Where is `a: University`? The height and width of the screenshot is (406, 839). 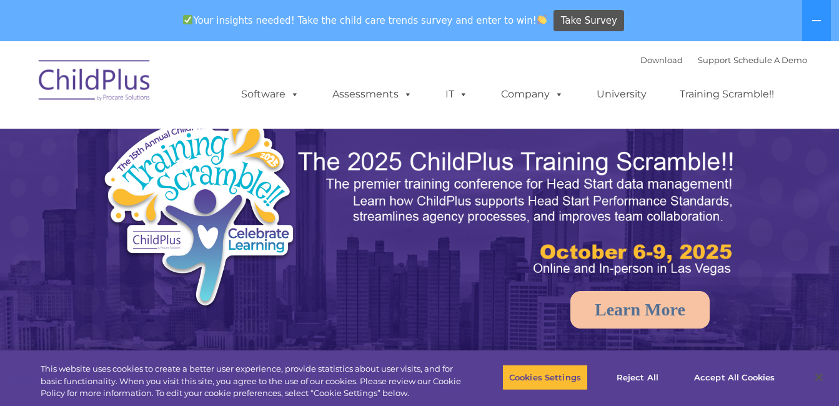
a: University is located at coordinates (622, 94).